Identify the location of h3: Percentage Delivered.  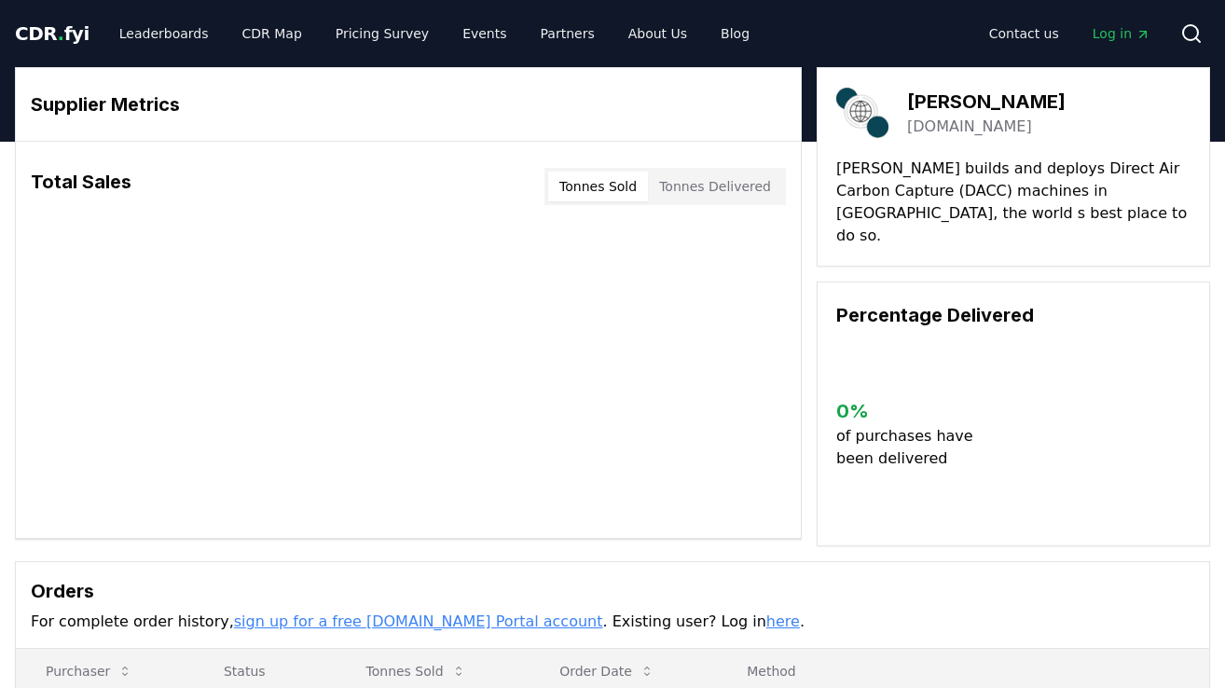
(1013, 315).